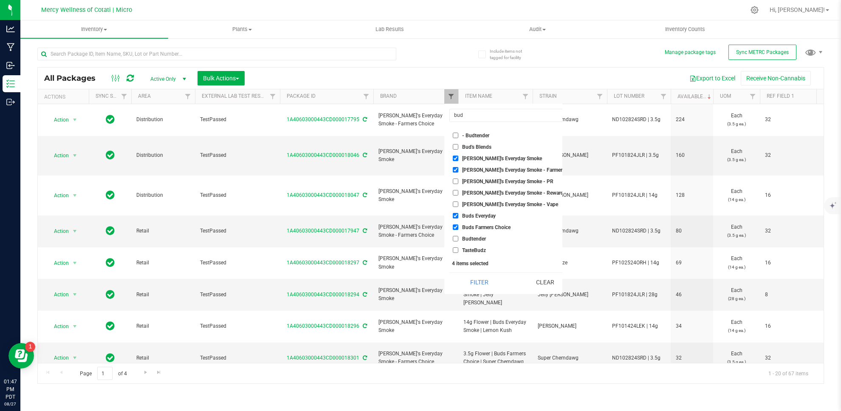 This screenshot has height=411, width=841. Describe the element at coordinates (474, 239) in the screenshot. I see `span: Budtender` at that location.